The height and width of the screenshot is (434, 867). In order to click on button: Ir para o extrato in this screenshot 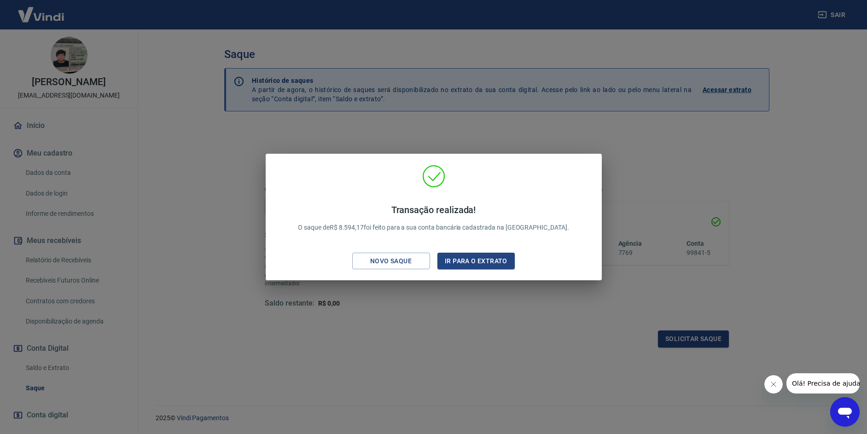, I will do `click(476, 261)`.